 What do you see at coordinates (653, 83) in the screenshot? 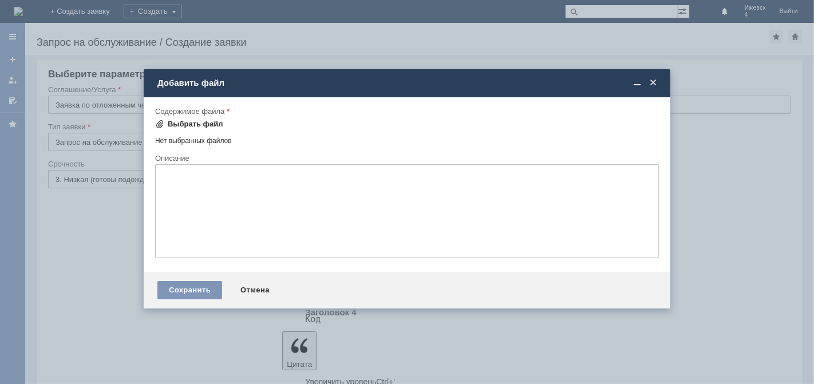
I see `span: Закрыть` at bounding box center [653, 83].